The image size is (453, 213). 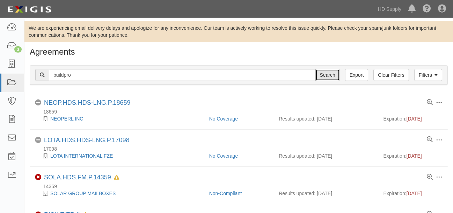 What do you see at coordinates (390, 9) in the screenshot?
I see `a: HD Supply` at bounding box center [390, 9].